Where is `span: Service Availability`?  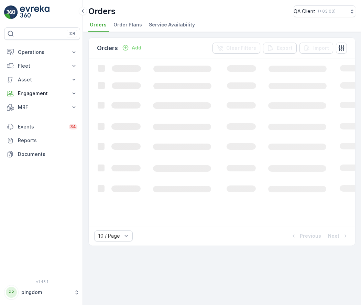
span: Service Availability is located at coordinates (172, 25).